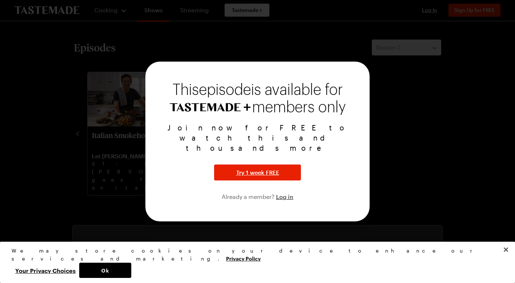  What do you see at coordinates (210, 107) in the screenshot?
I see `img: Tastemade+` at bounding box center [210, 107].